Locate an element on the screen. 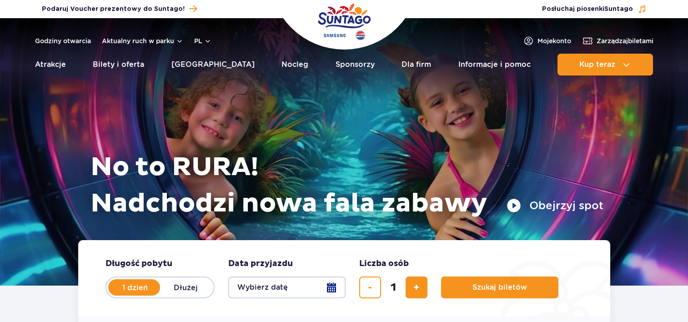 The height and width of the screenshot is (322, 688). h1: No to RURA! Nadchodzi nowa fala zabawy is located at coordinates (347, 185).